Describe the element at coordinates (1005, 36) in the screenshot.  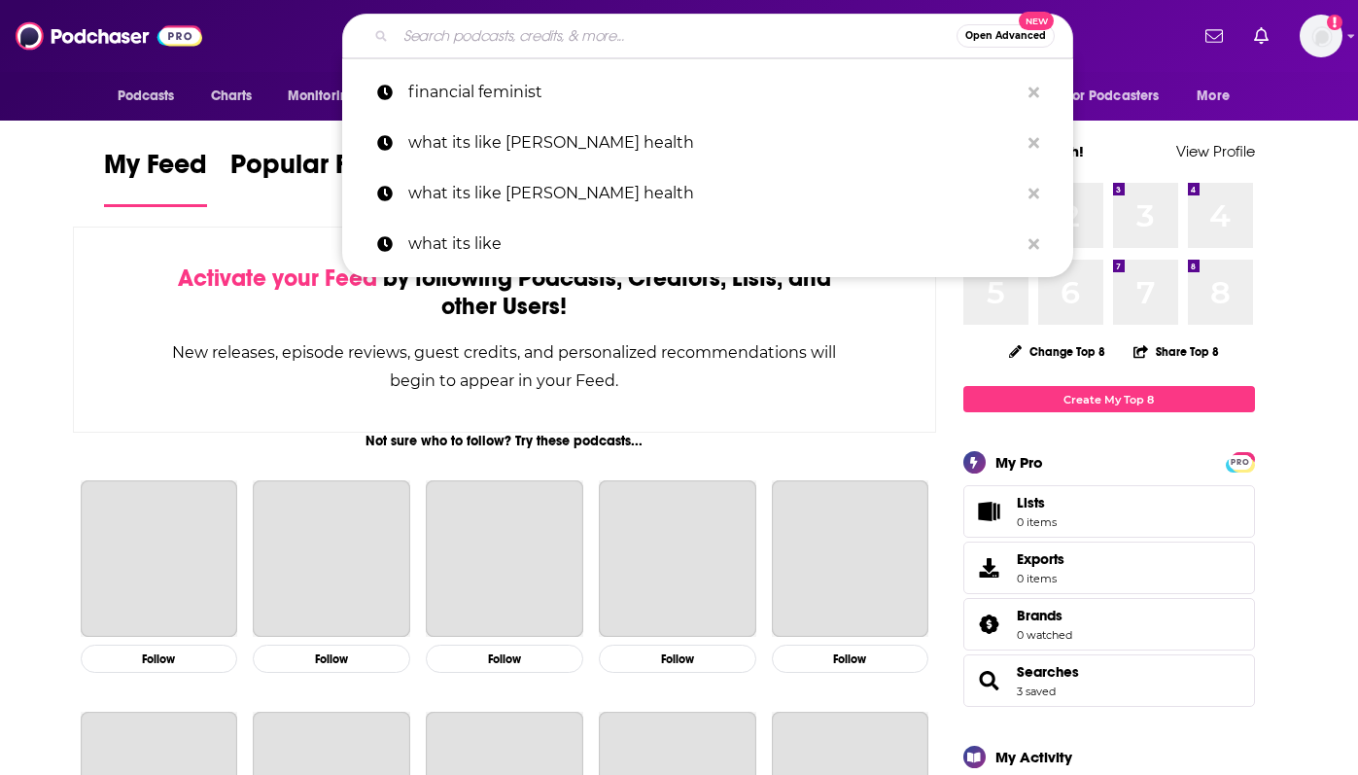
I see `span: Open Advanced` at that location.